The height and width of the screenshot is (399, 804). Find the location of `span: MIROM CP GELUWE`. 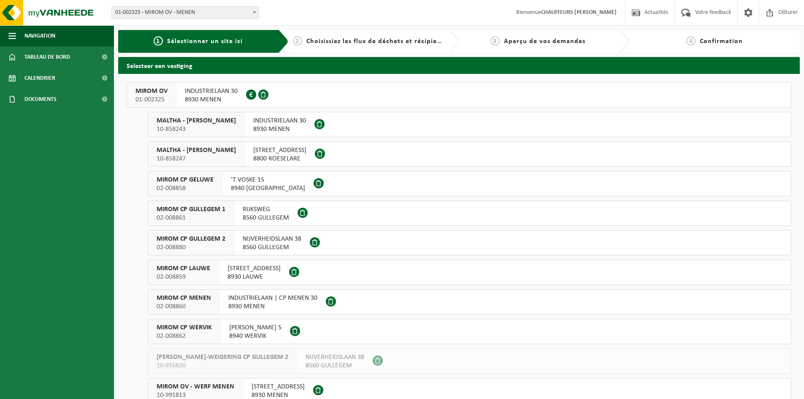

span: MIROM CP GELUWE is located at coordinates (185, 180).